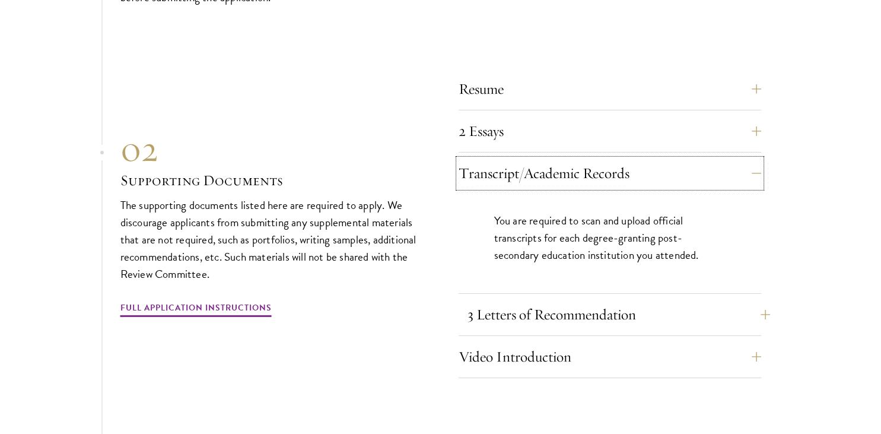 The width and height of the screenshot is (881, 434). What do you see at coordinates (196, 309) in the screenshot?
I see `a: Full Application Instructions` at bounding box center [196, 309].